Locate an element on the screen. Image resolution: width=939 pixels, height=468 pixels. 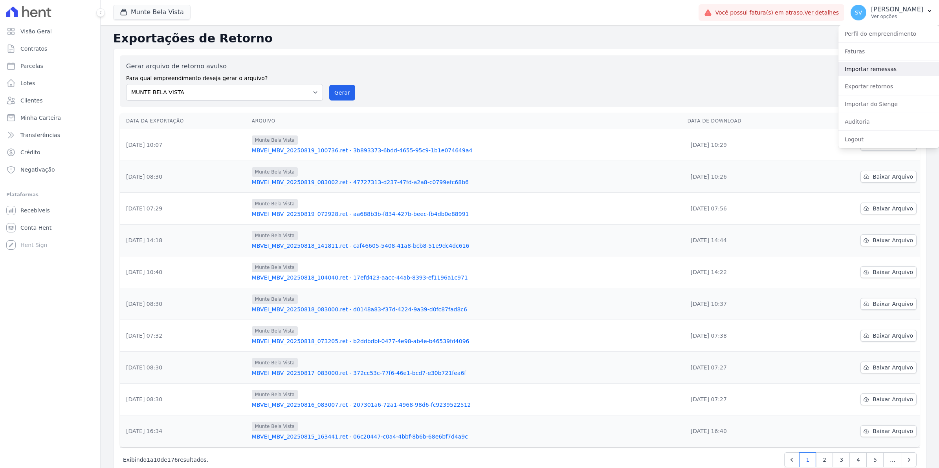
a: MBVEI_MBV_20250816_083007.ret - 207301a6-72a1-4968-98d6-fc9239522512 is located at coordinates (466, 405).